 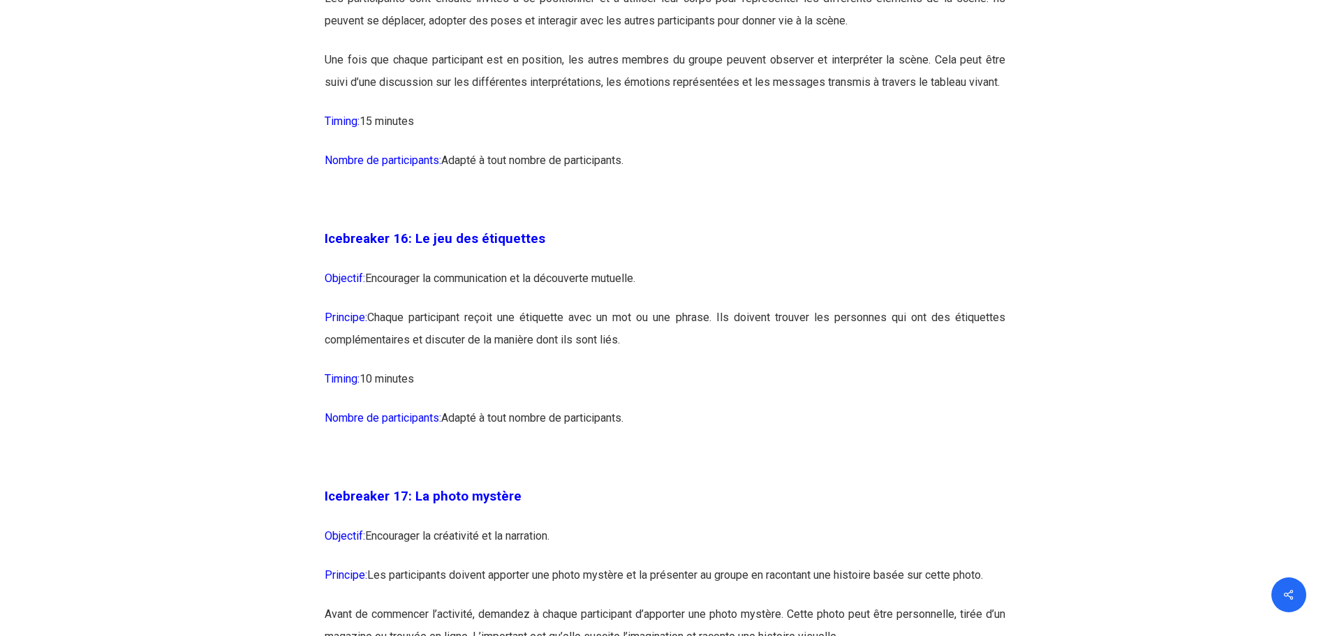 I want to click on p: 15 minutes, so click(x=664, y=130).